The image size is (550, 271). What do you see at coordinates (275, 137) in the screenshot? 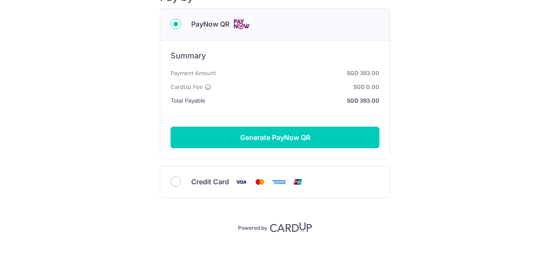
I see `button: Generate PayNow QR` at bounding box center [275, 137].